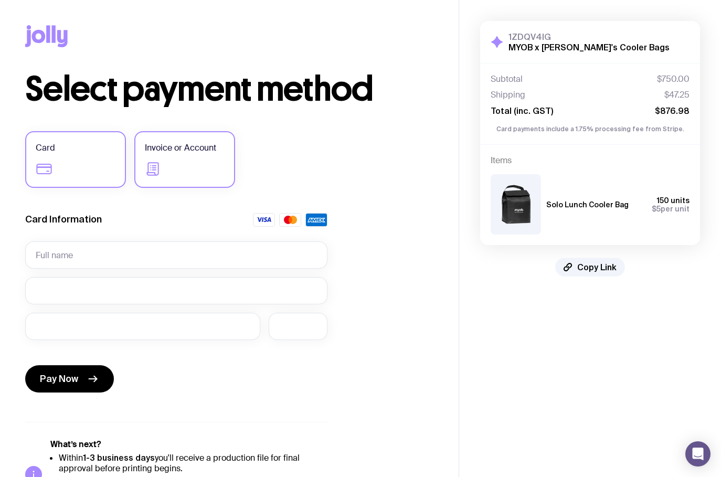 This screenshot has width=721, height=477. I want to click on span: $876.98, so click(672, 111).